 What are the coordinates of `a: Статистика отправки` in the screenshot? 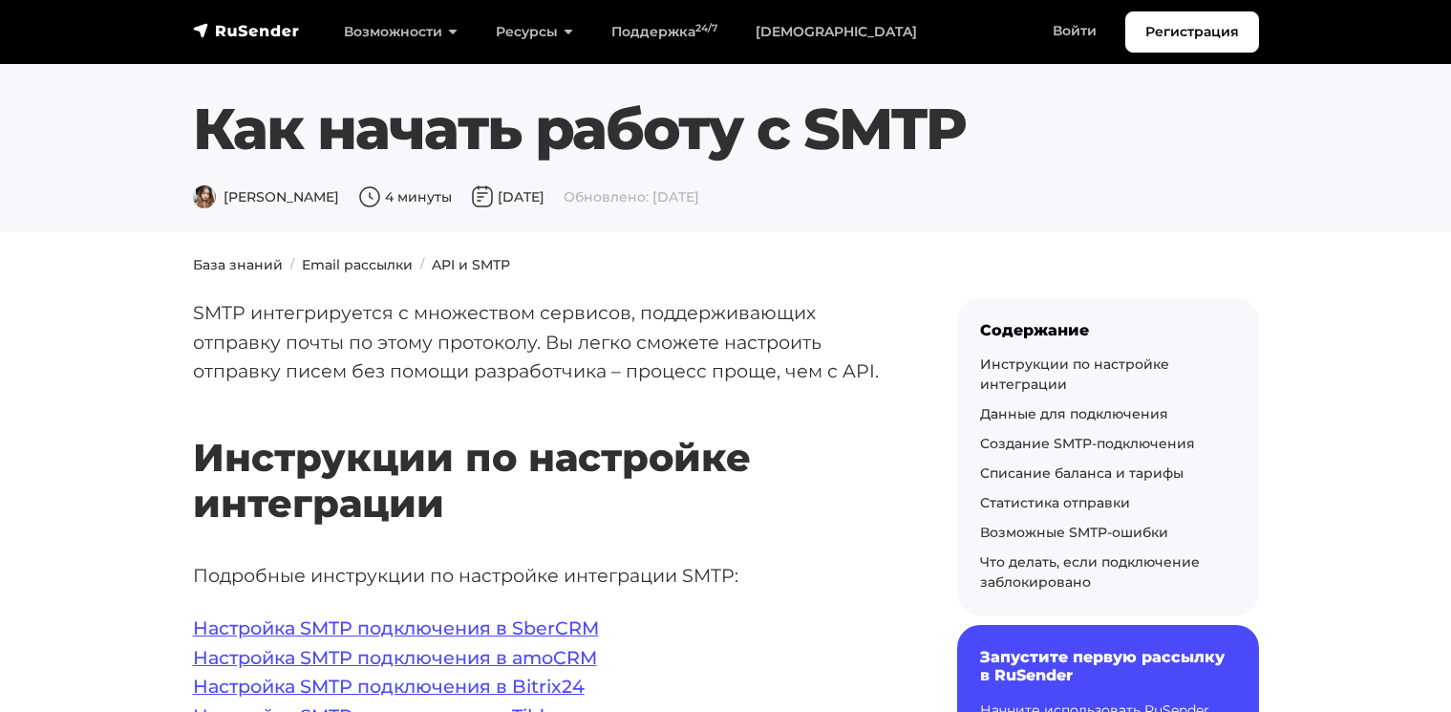 It's located at (1055, 502).